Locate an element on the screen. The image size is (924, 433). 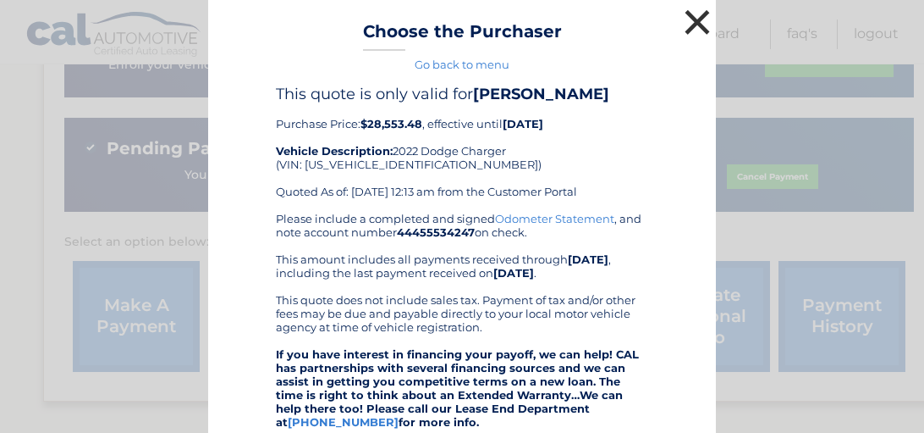
h4: This quote is only valid for is located at coordinates (462, 94).